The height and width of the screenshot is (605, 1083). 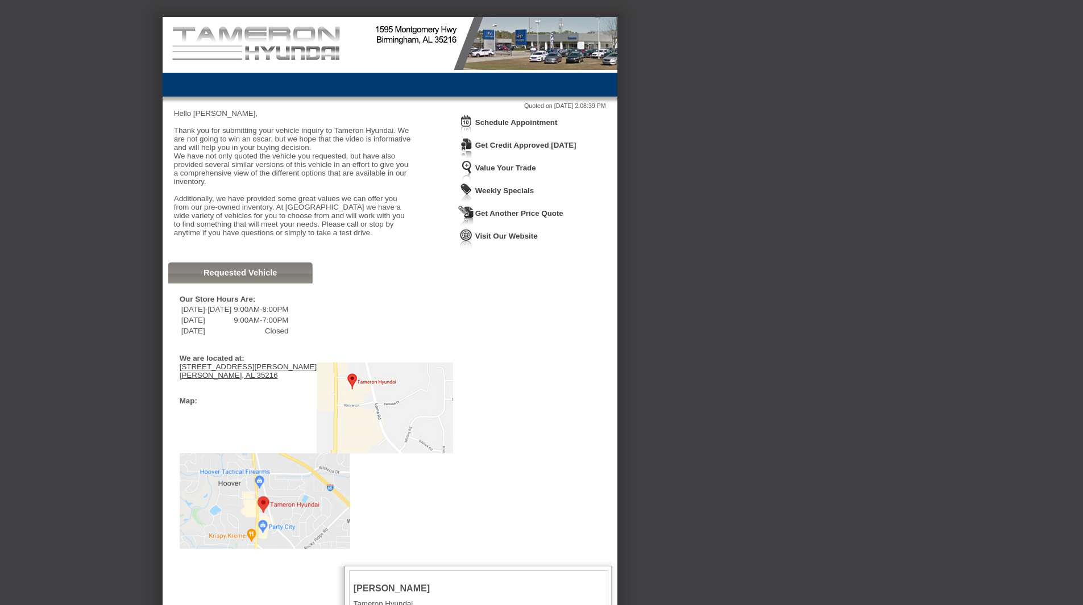 What do you see at coordinates (466, 239) in the screenshot?
I see `img: Icon_VisitWebsite.png` at bounding box center [466, 239].